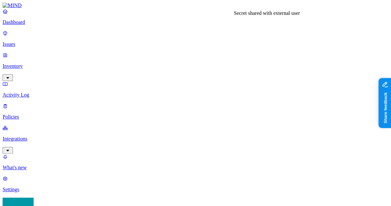  Describe the element at coordinates (196, 66) in the screenshot. I see `p: Inventory` at that location.